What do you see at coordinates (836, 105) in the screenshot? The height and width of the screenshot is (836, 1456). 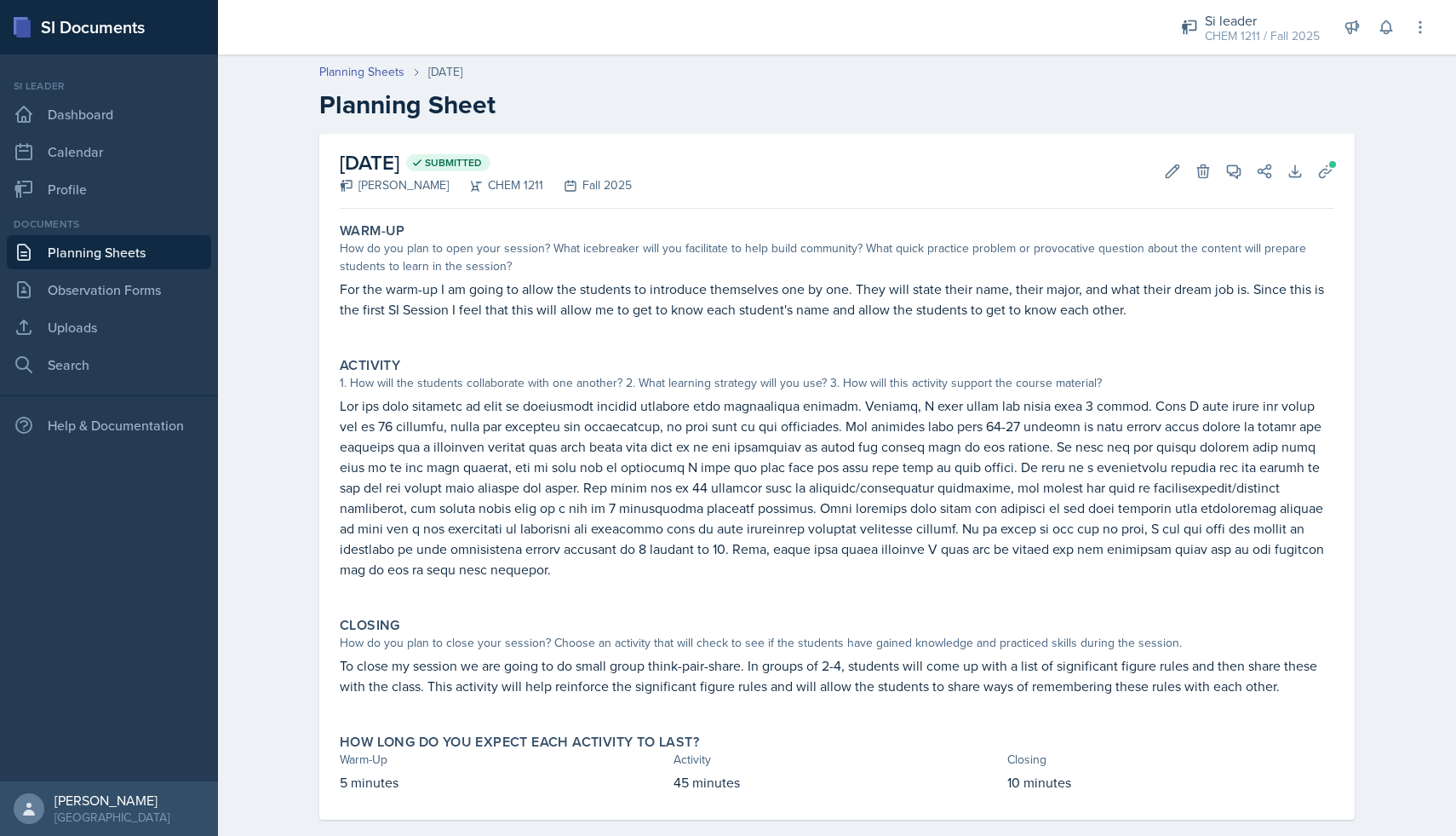 I see `h2: Planning Sheet` at bounding box center [836, 105].